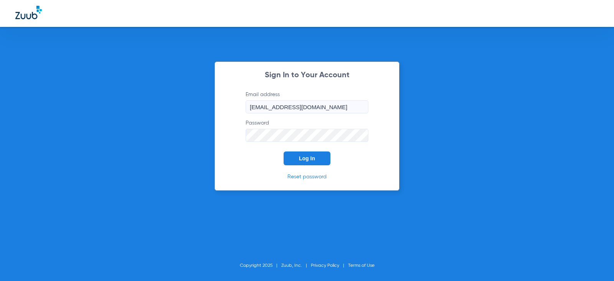 The image size is (614, 281). I want to click on a: Reset password, so click(307, 177).